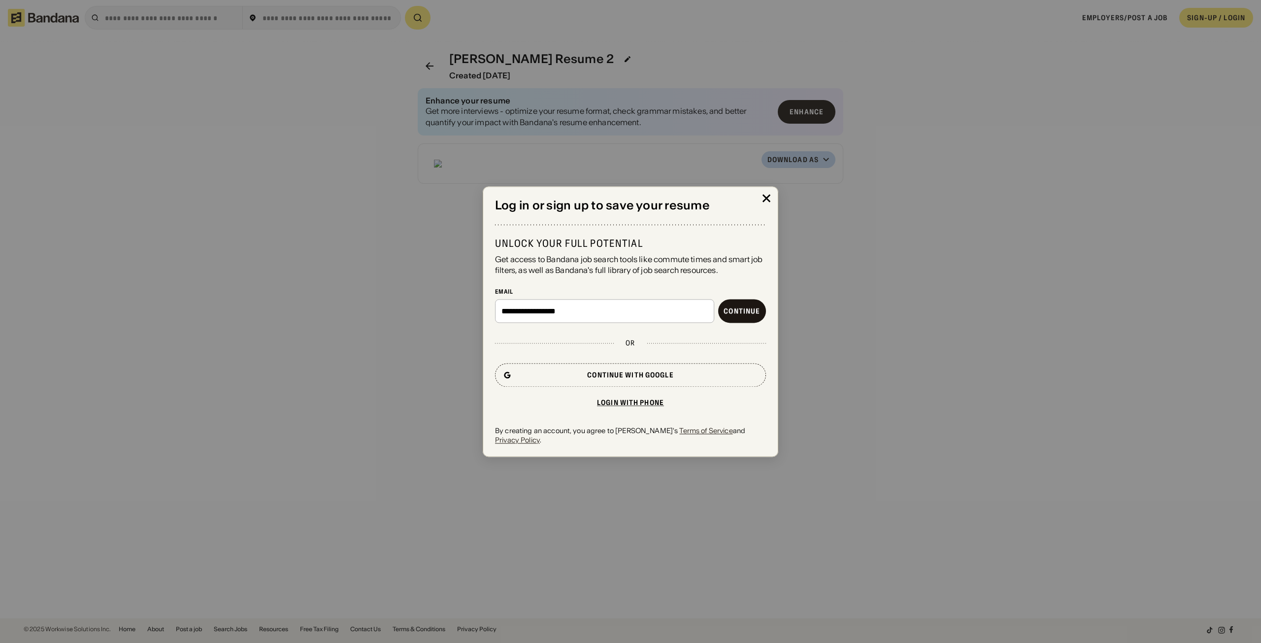 The height and width of the screenshot is (643, 1261). I want to click on a: Terms of Service, so click(706, 431).